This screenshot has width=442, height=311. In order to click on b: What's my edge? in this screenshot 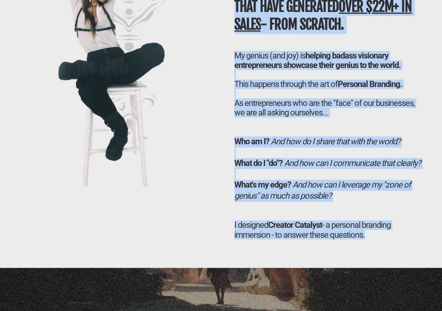, I will do `click(262, 185)`.